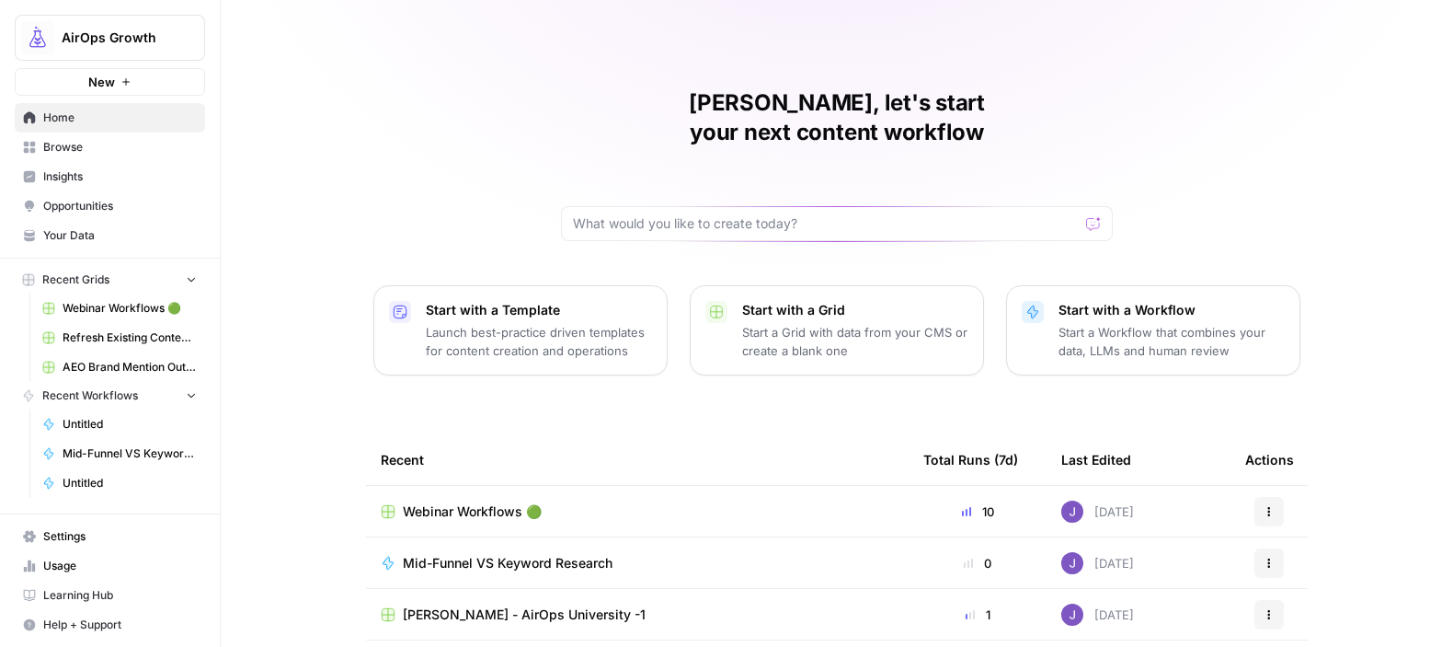  I want to click on span: Insights, so click(120, 177).